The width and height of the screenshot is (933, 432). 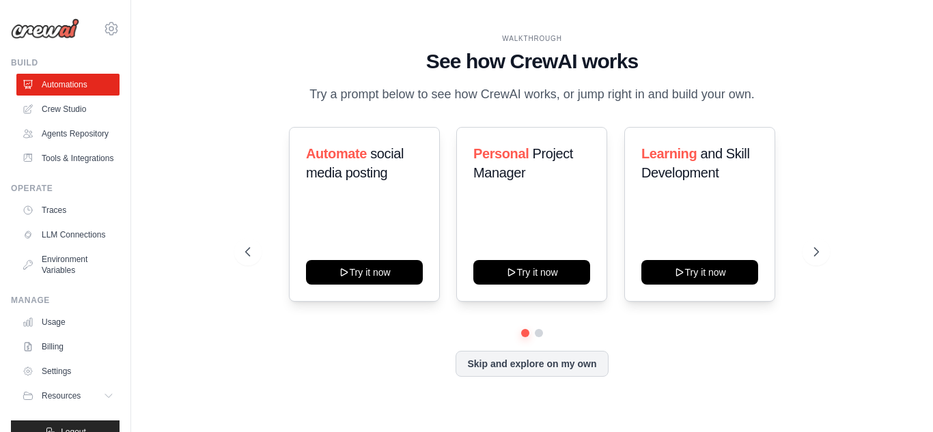 I want to click on a: Environment Variables, so click(x=68, y=265).